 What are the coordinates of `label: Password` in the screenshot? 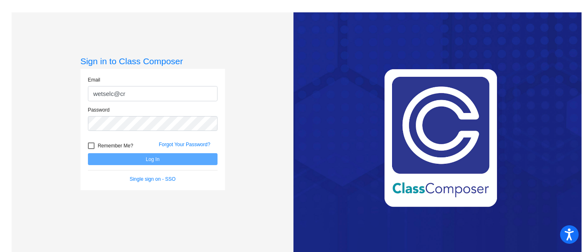 It's located at (99, 110).